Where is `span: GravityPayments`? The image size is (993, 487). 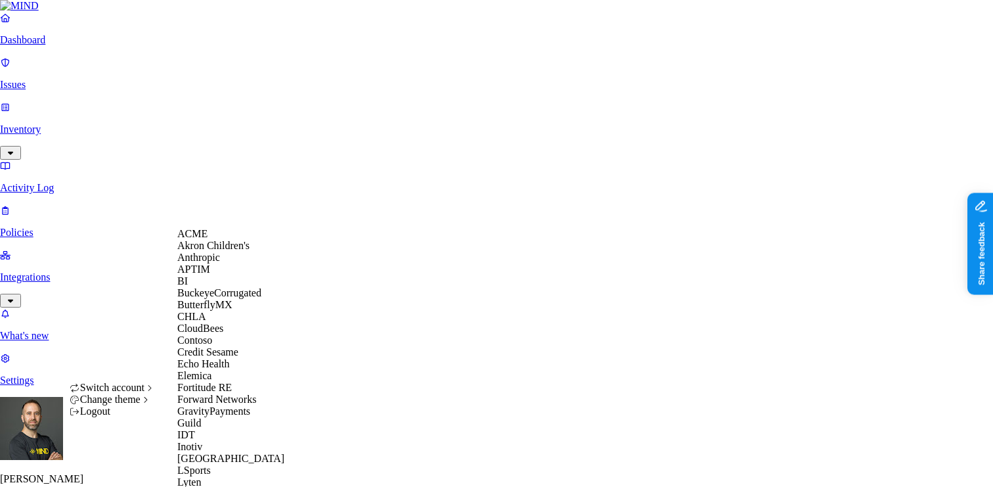
span: GravityPayments is located at coordinates (213, 411).